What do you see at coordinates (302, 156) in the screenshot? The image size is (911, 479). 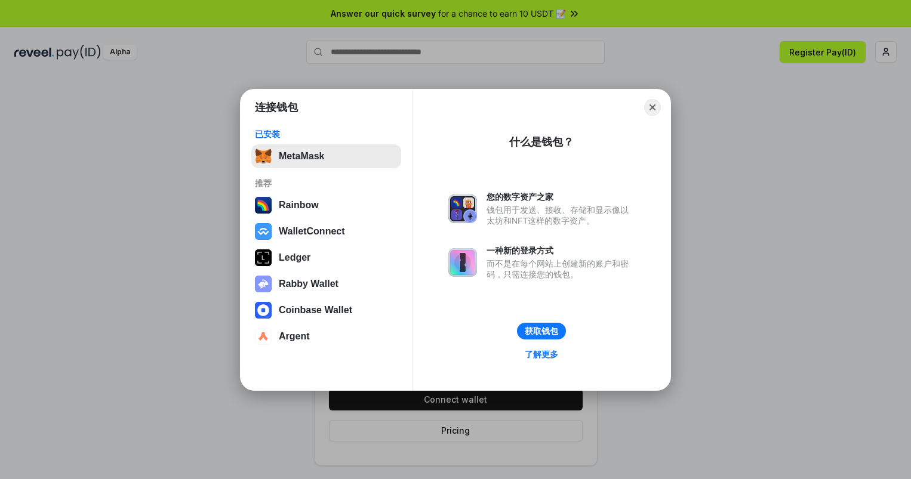 I see `div: MetaMask` at bounding box center [302, 156].